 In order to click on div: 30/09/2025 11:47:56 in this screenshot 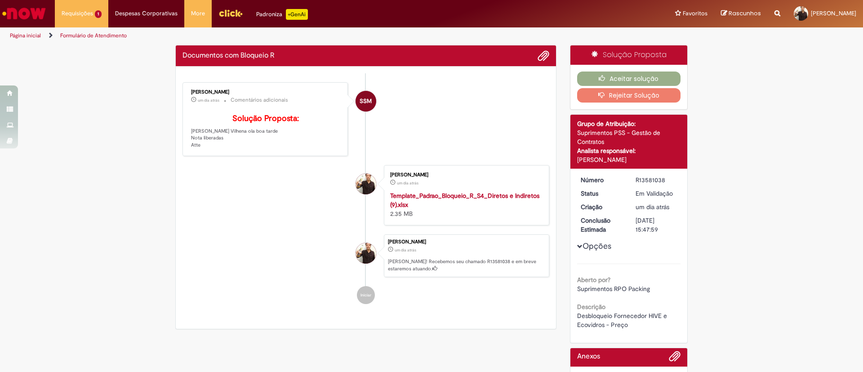, I will do `click(656, 207)`.